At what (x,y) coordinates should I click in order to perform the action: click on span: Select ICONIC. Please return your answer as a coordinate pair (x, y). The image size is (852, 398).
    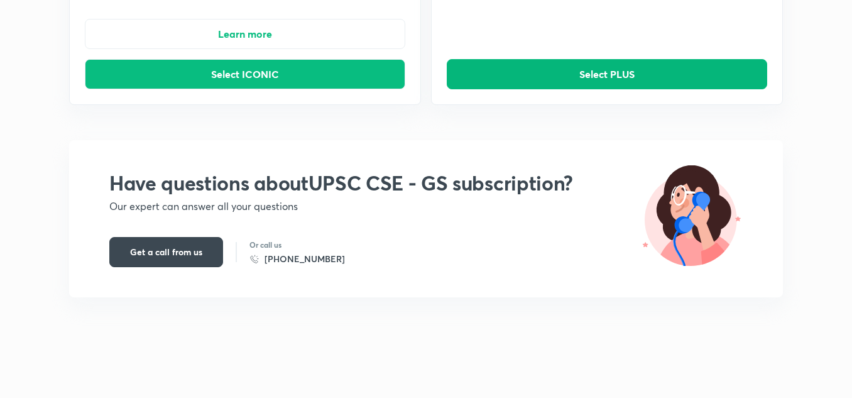
    Looking at the image, I should click on (245, 74).